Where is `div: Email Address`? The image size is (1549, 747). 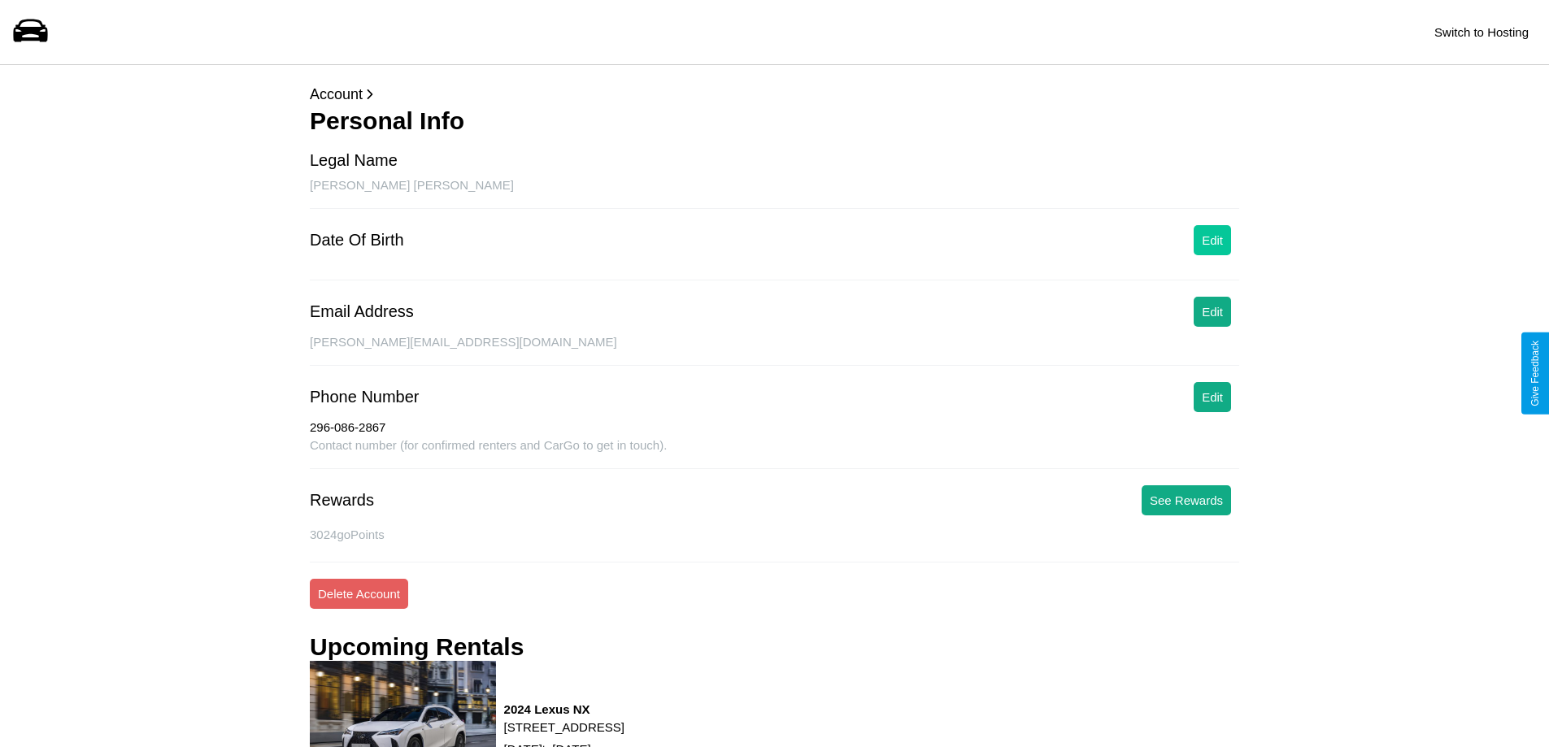 div: Email Address is located at coordinates (362, 311).